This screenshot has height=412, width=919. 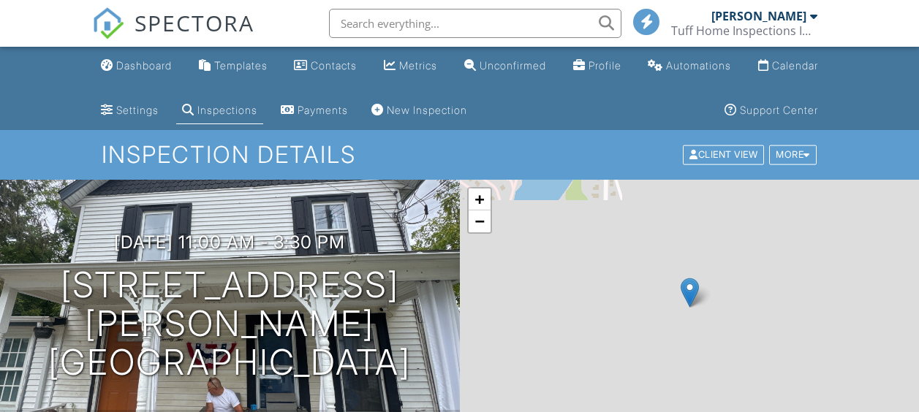 I want to click on a: Zoom out, so click(x=479, y=221).